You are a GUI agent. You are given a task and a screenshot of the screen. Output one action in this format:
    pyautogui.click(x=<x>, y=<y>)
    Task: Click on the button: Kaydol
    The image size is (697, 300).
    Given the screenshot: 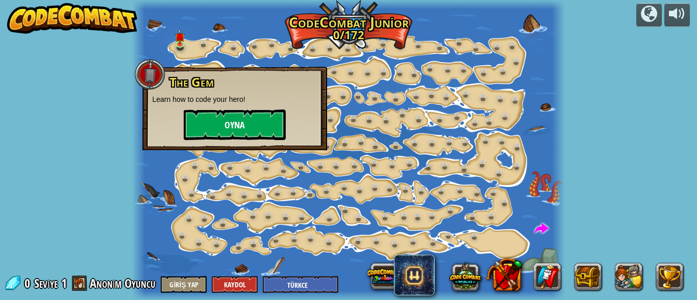 What is the action you would take?
    pyautogui.click(x=235, y=285)
    